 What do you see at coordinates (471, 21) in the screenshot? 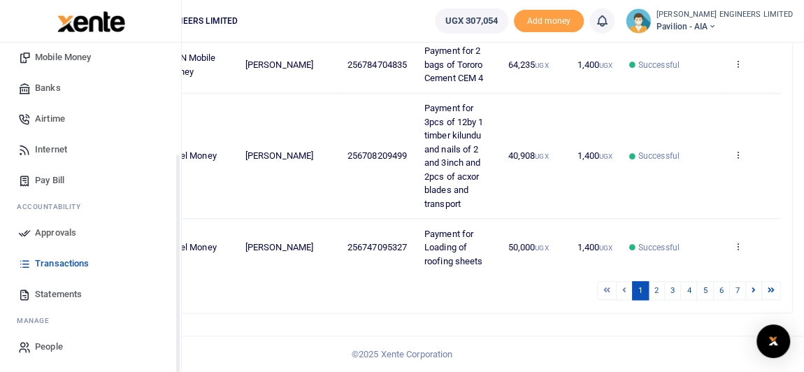
I see `a: UGX 307,054` at bounding box center [471, 21].